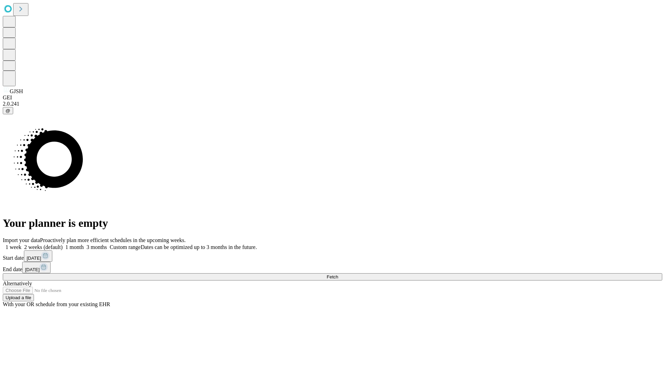  What do you see at coordinates (21, 240) in the screenshot?
I see `span: Import your data` at bounding box center [21, 240].